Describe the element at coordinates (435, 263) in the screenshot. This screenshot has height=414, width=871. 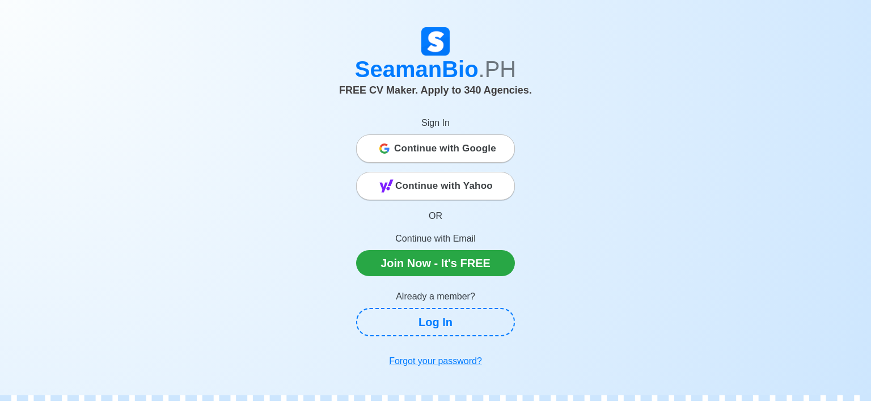
I see `a: Join Now - It's FREE` at that location.